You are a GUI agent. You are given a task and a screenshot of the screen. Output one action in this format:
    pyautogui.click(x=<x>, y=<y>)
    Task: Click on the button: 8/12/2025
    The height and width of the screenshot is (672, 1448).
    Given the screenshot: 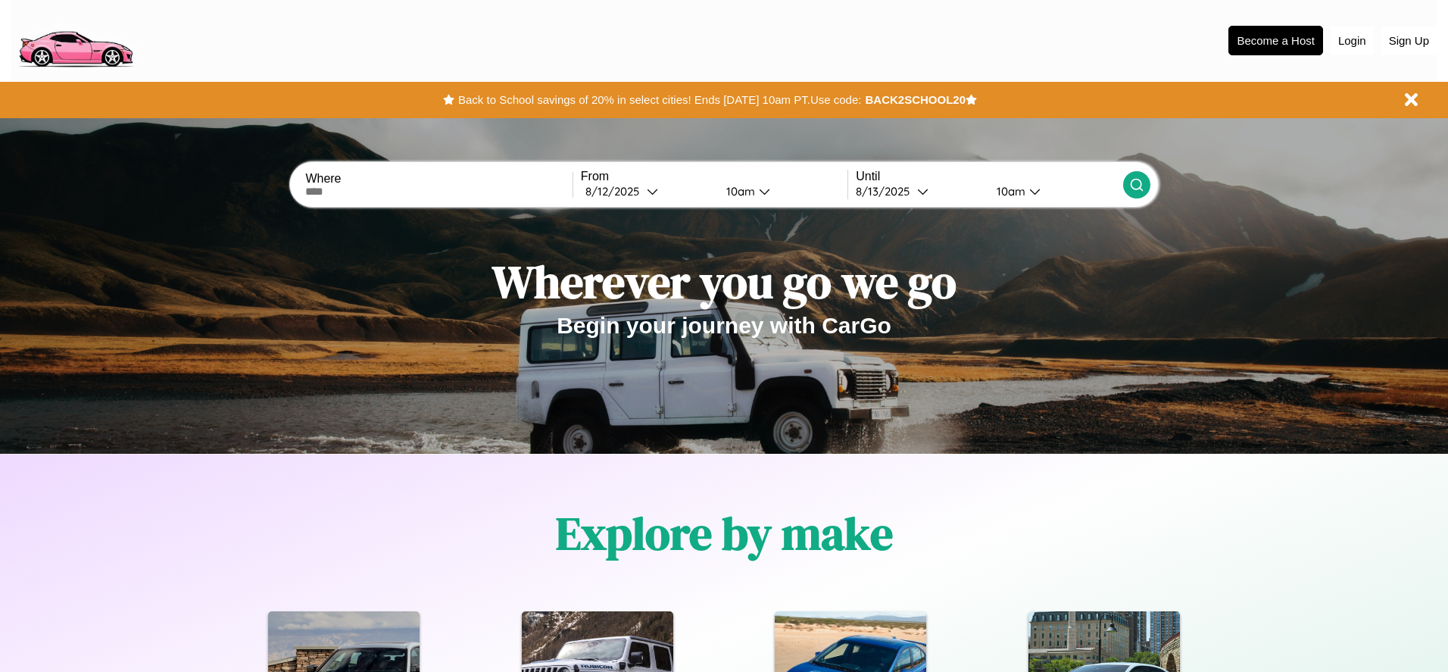 What is the action you would take?
    pyautogui.click(x=648, y=191)
    